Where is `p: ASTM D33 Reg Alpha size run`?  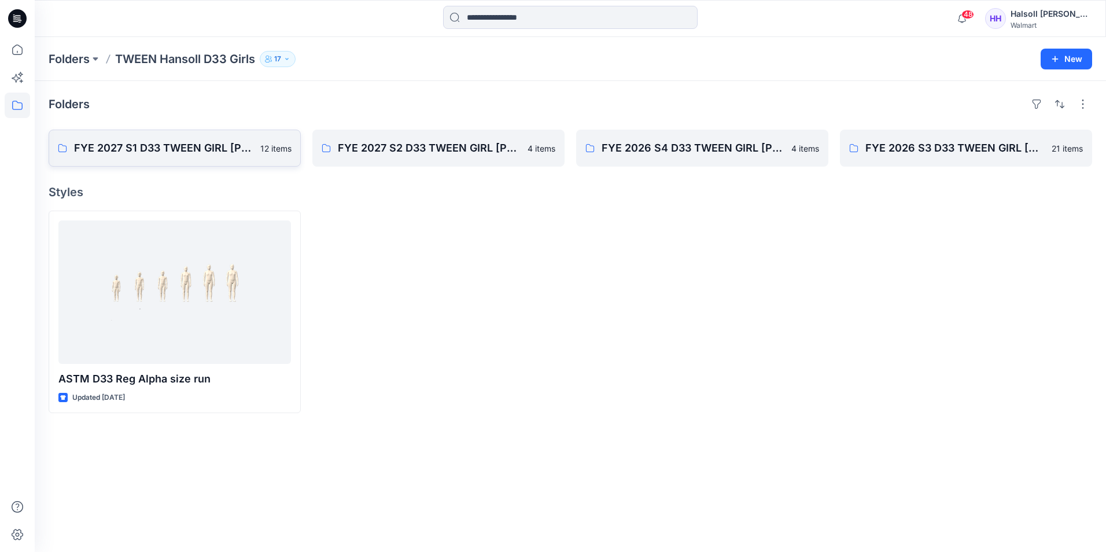 p: ASTM D33 Reg Alpha size run is located at coordinates (175, 379).